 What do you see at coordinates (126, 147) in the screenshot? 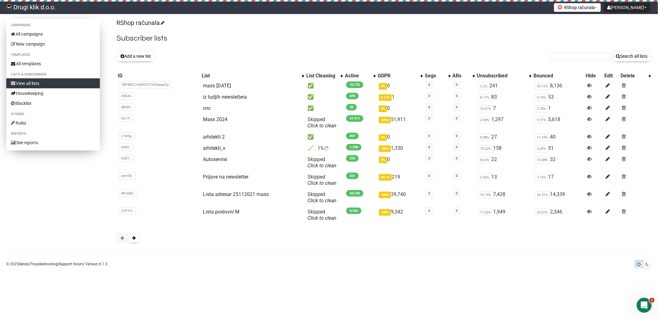
I see `span: tbvKt..` at bounding box center [126, 147].